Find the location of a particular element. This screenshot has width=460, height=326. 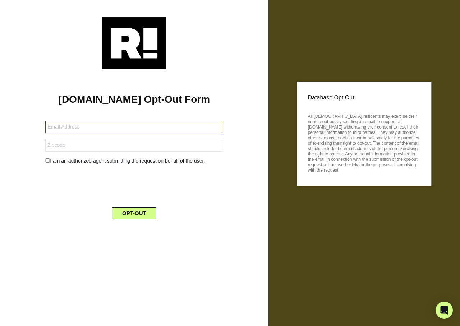

p: Database Opt Out is located at coordinates (364, 98).